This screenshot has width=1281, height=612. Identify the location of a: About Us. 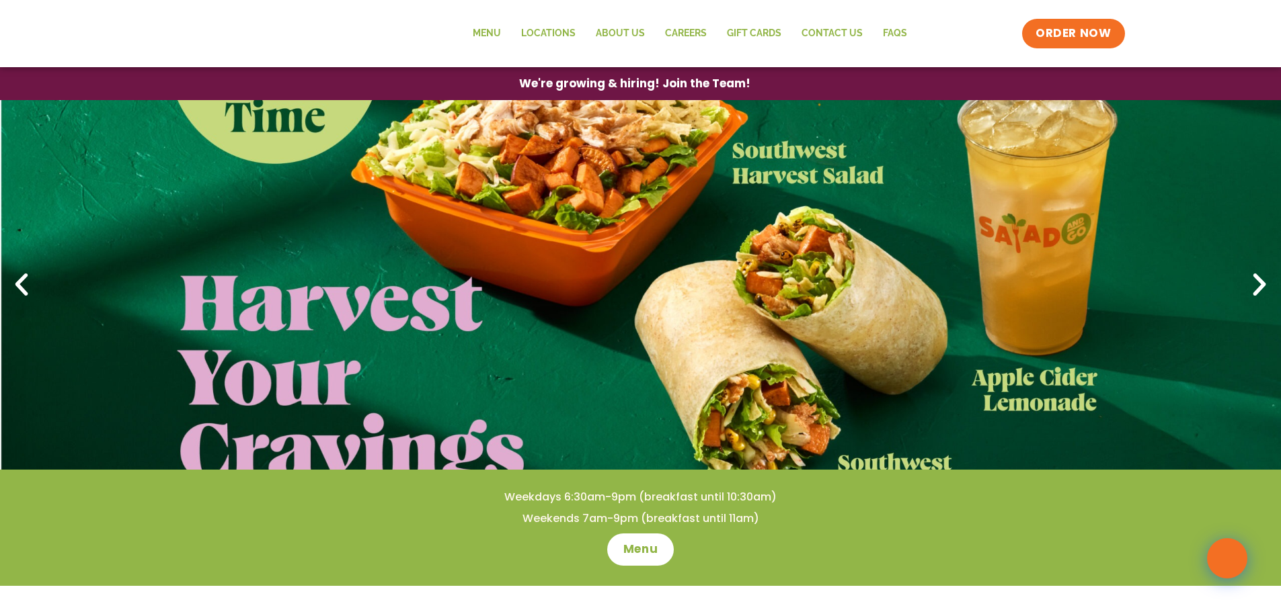
(620, 34).